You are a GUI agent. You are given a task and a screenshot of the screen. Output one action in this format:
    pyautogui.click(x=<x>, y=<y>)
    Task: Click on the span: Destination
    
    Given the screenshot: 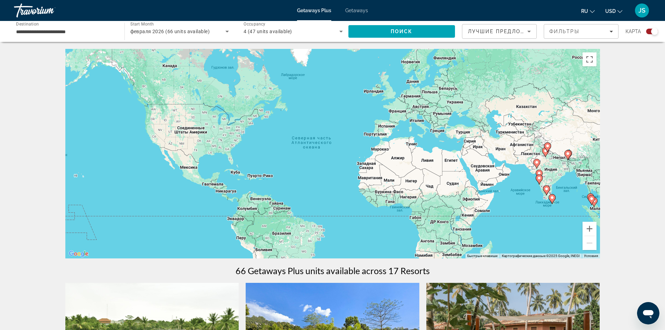 What is the action you would take?
    pyautogui.click(x=27, y=24)
    